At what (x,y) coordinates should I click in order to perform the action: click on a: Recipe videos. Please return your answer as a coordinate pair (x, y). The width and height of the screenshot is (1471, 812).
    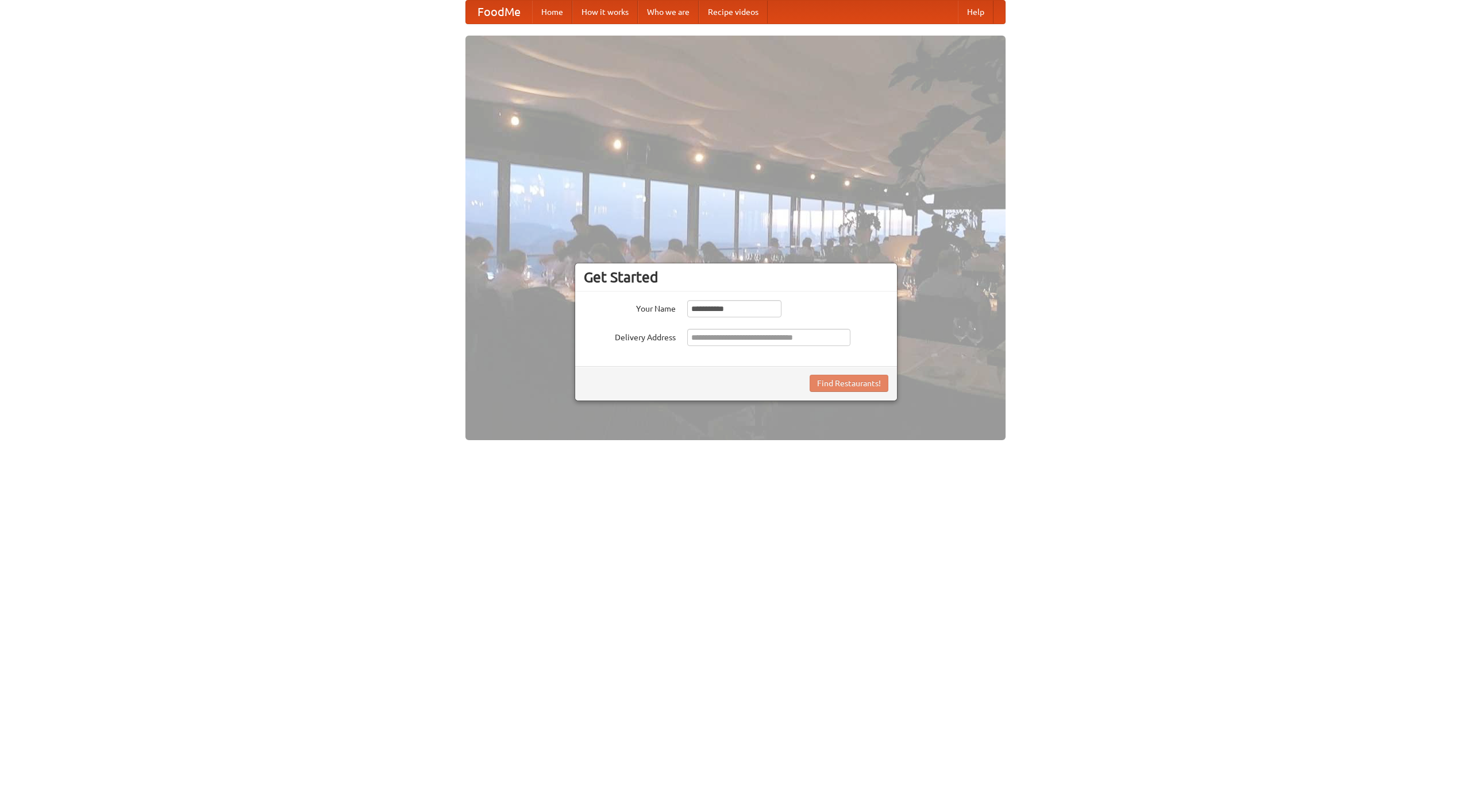
    Looking at the image, I should click on (733, 12).